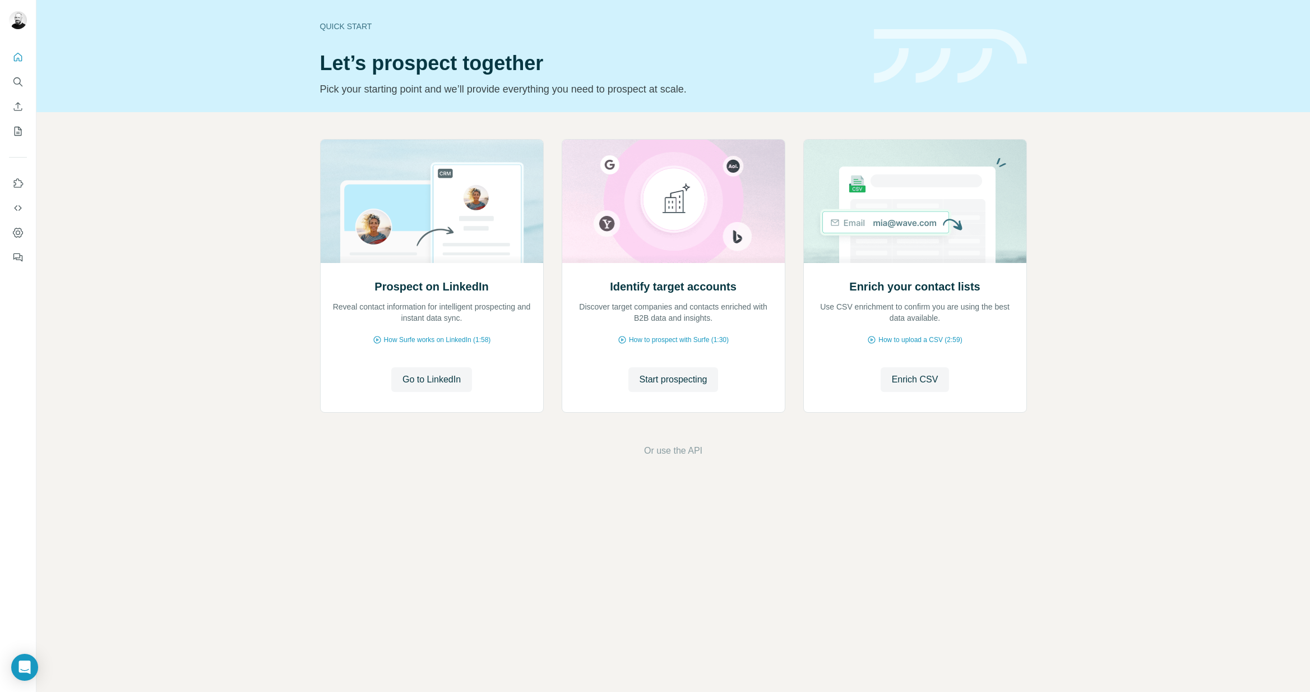  I want to click on button: My lists, so click(18, 131).